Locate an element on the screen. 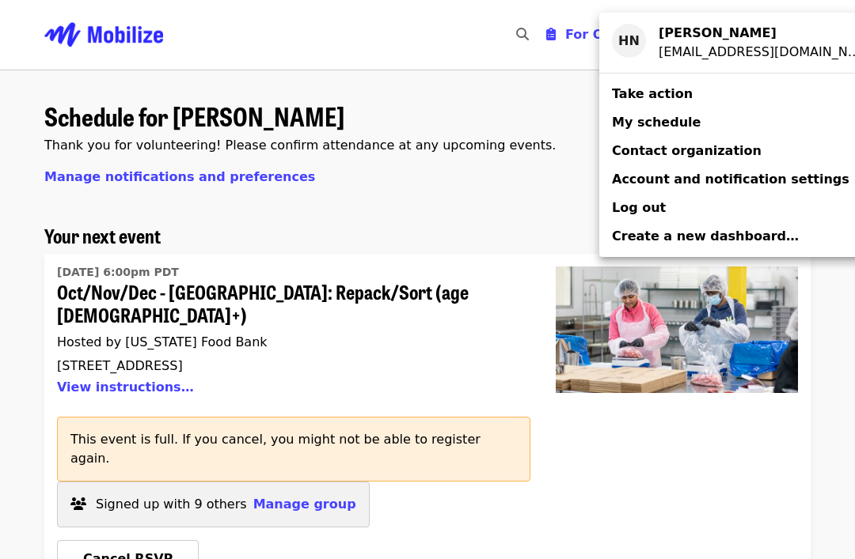 This screenshot has width=855, height=559. span: Create a new dashboard… is located at coordinates (705, 236).